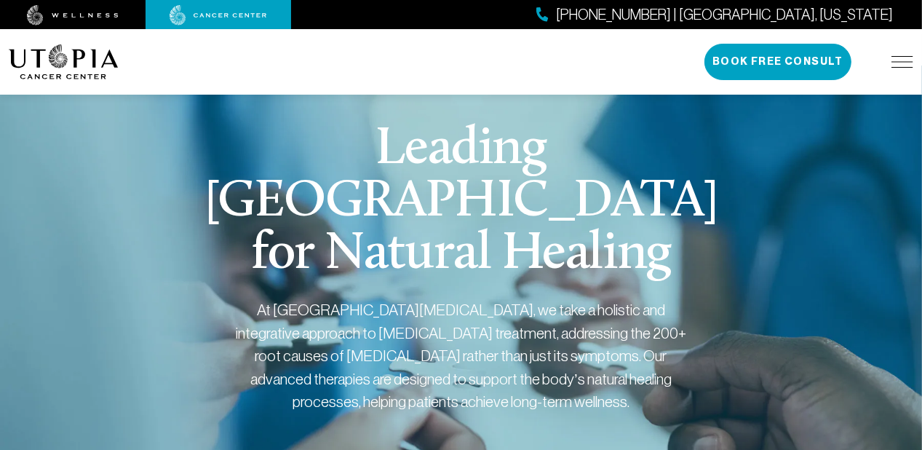  What do you see at coordinates (63, 62) in the screenshot?
I see `img: logo` at bounding box center [63, 62].